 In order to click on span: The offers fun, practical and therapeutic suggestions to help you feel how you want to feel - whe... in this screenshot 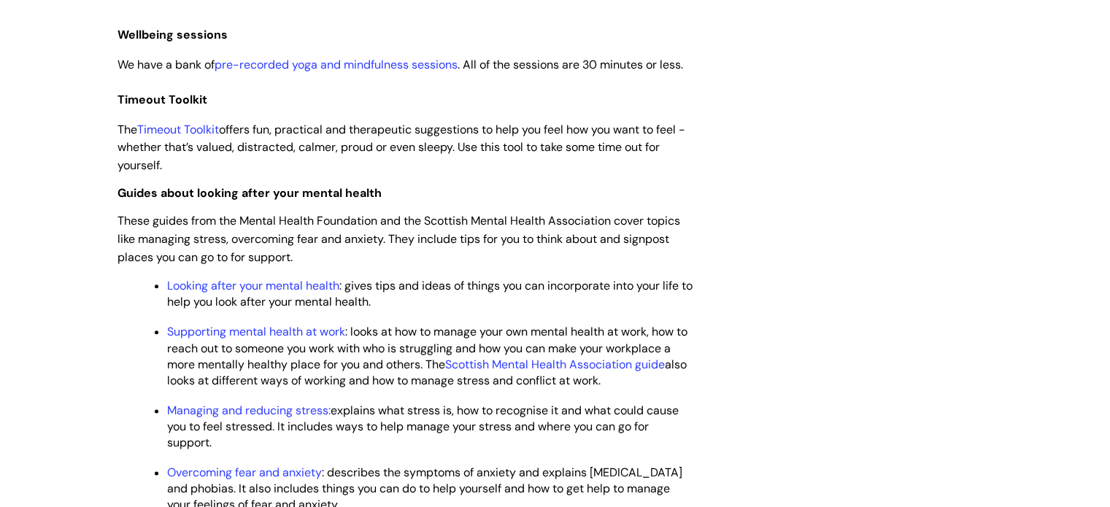, I will do `click(401, 147)`.